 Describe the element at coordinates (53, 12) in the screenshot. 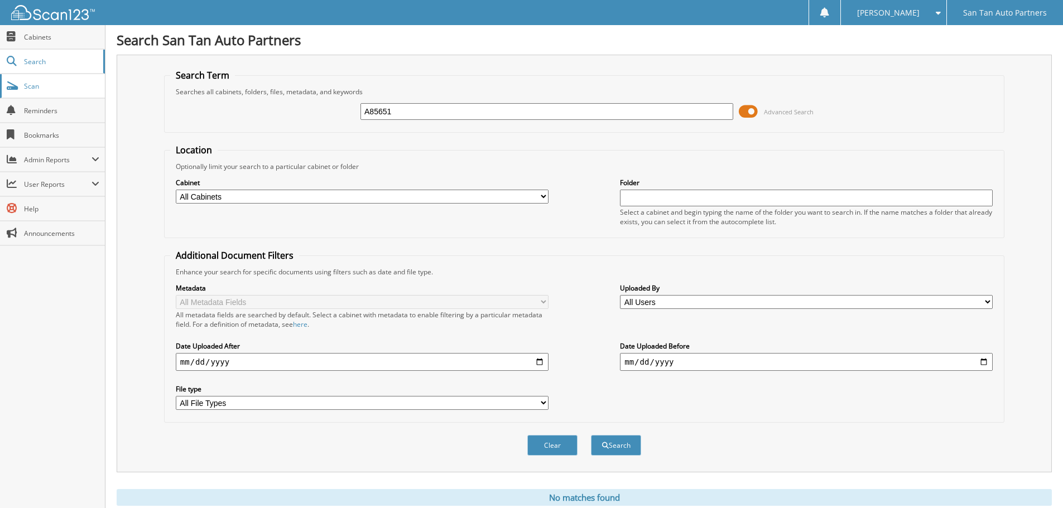

I see `img: scan123-logo-white.svg` at that location.